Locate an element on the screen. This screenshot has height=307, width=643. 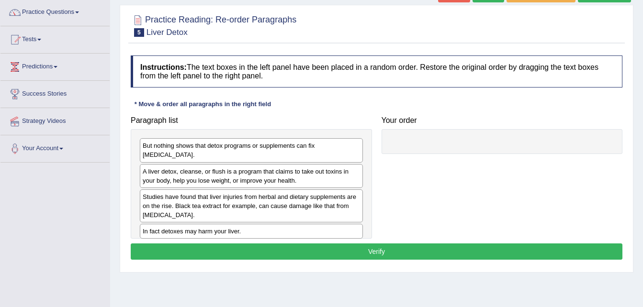
small: Liver Detox is located at coordinates (167, 32).